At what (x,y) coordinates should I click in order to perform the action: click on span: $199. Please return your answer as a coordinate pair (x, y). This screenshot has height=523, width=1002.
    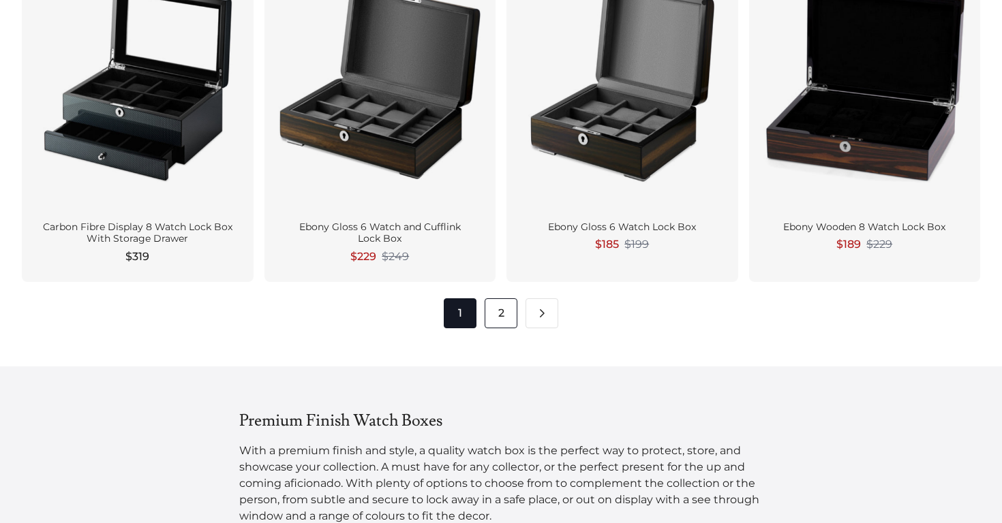
    Looking at the image, I should click on (637, 245).